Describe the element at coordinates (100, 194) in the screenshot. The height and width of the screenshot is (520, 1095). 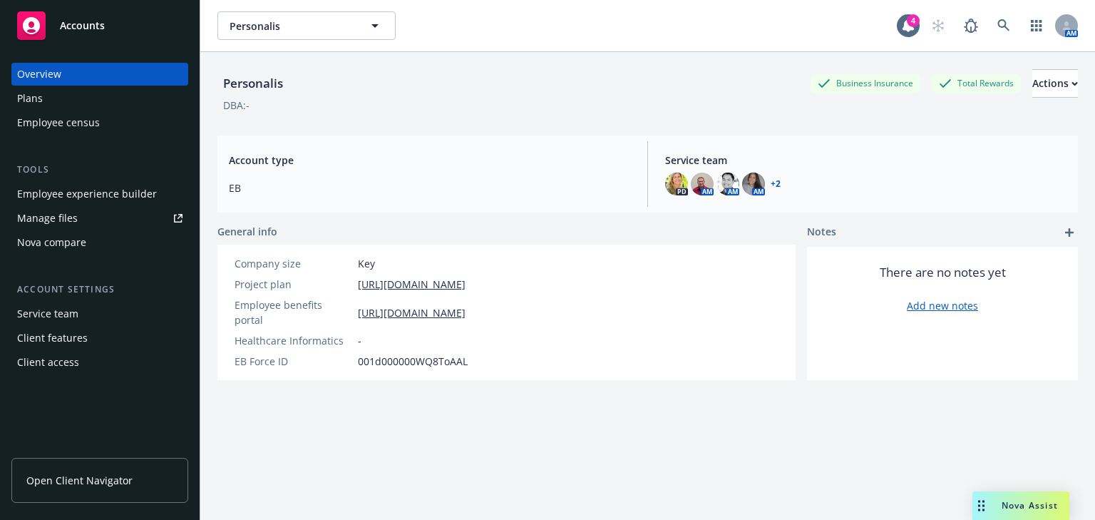
I see `a: Employee experience builder` at that location.